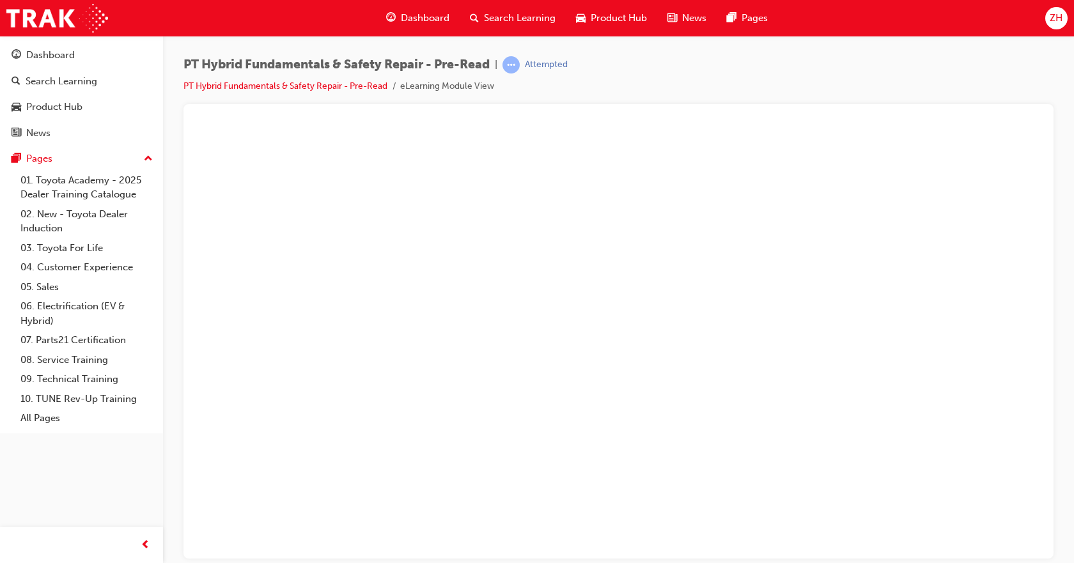 Image resolution: width=1074 pixels, height=563 pixels. Describe the element at coordinates (86, 248) in the screenshot. I see `a: 03. Toyota For Life` at that location.